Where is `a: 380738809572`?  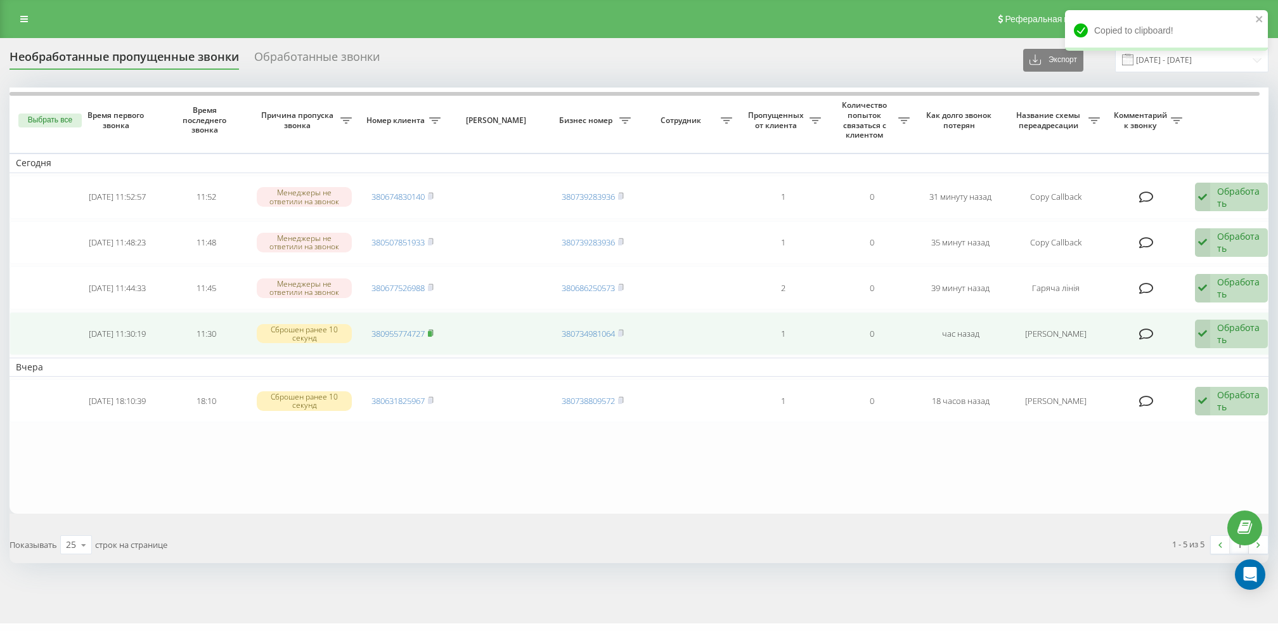 a: 380738809572 is located at coordinates (588, 401).